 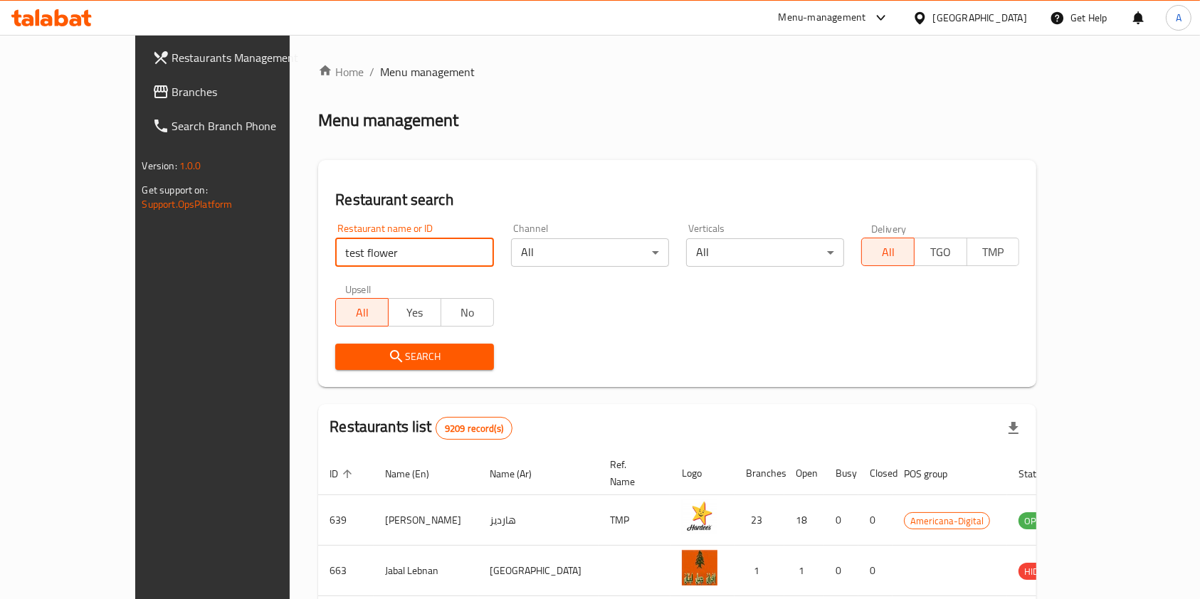 What do you see at coordinates (759, 520) in the screenshot?
I see `td: 23` at bounding box center [759, 520].